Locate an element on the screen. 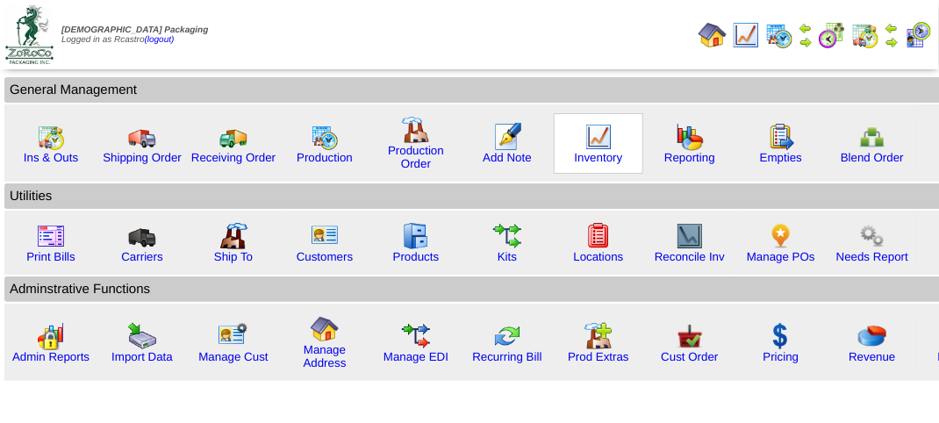 The width and height of the screenshot is (939, 423). a: Ship To is located at coordinates (233, 256).